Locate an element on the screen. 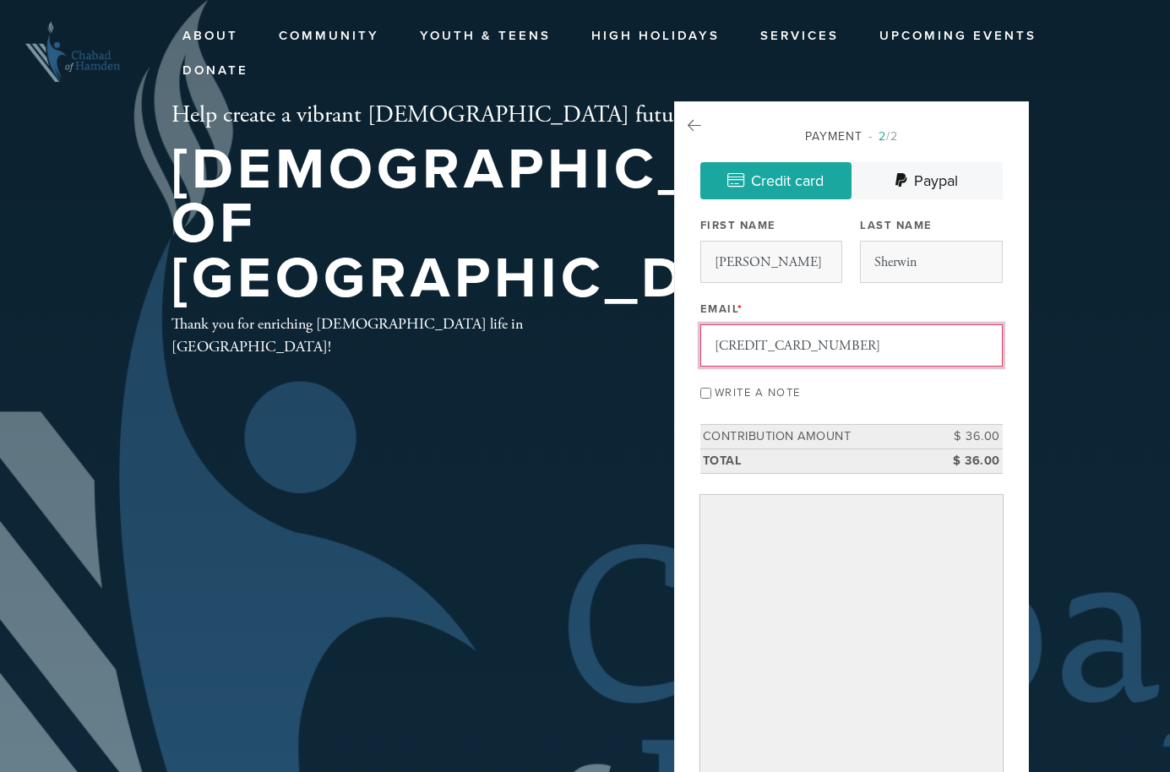 Image resolution: width=1170 pixels, height=772 pixels. a: Upcoming Events is located at coordinates (958, 36).